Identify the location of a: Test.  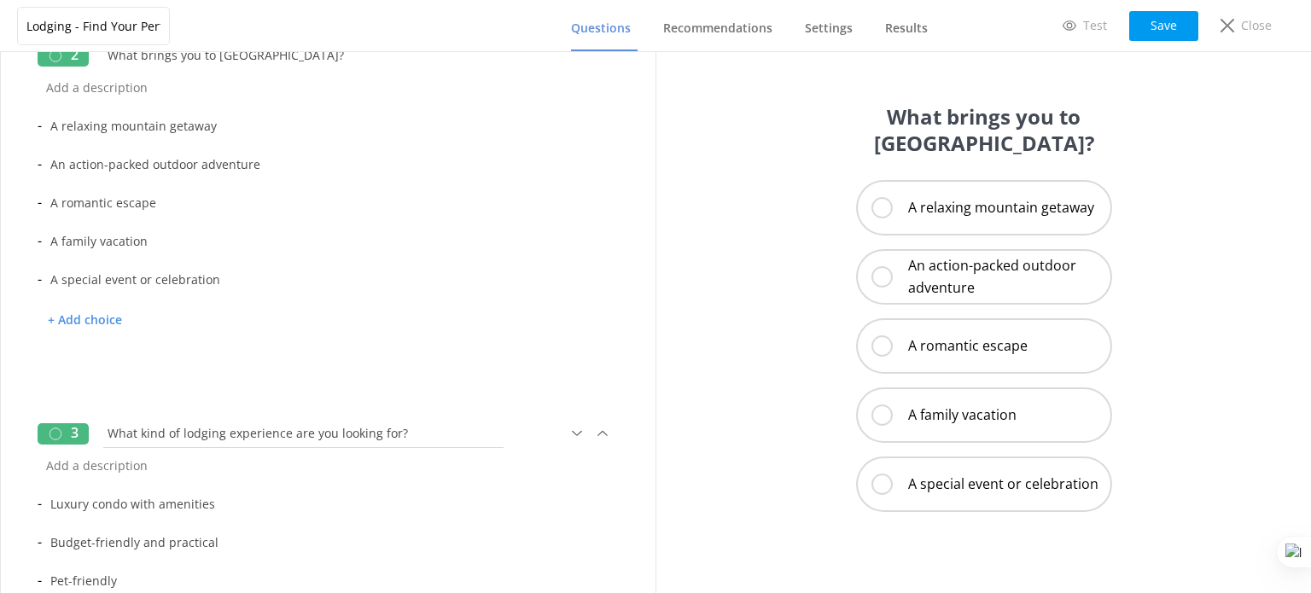
(1085, 26).